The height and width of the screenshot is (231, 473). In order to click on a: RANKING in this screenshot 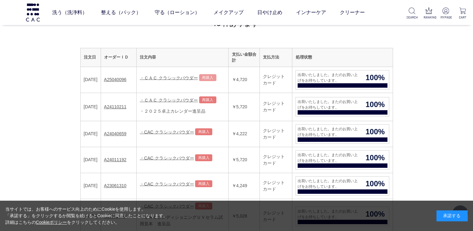, I will do `click(428, 13)`.